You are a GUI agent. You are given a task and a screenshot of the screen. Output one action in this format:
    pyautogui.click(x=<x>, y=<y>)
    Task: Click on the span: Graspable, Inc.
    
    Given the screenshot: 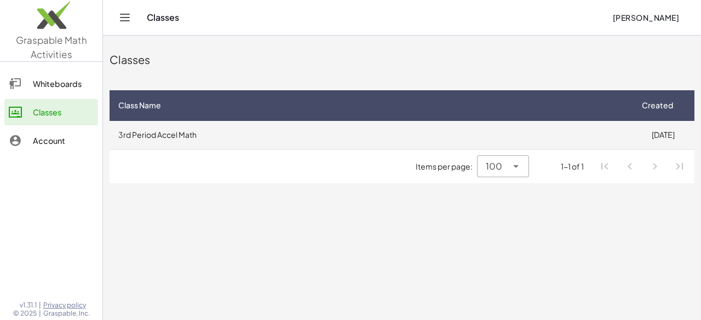 What is the action you would take?
    pyautogui.click(x=66, y=314)
    